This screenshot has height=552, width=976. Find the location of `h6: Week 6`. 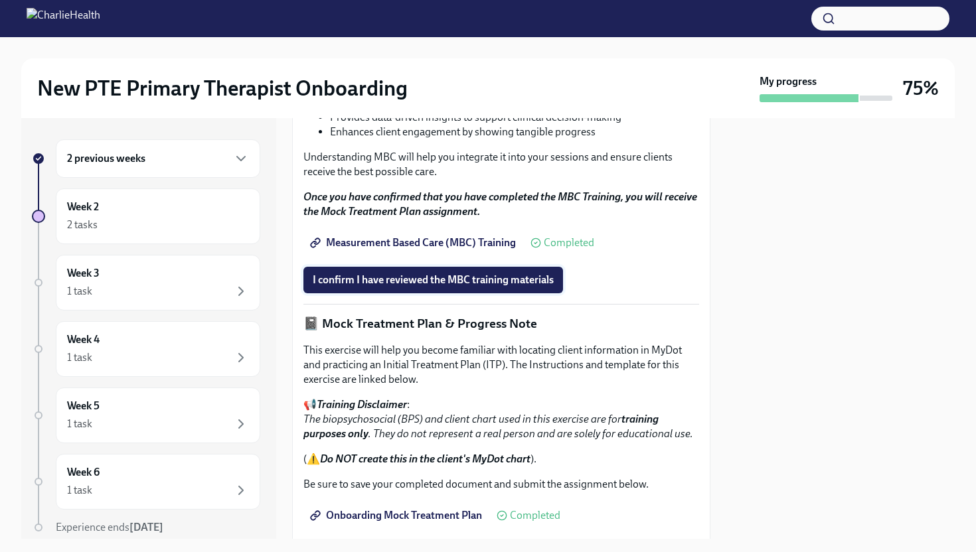

h6: Week 6 is located at coordinates (83, 473).